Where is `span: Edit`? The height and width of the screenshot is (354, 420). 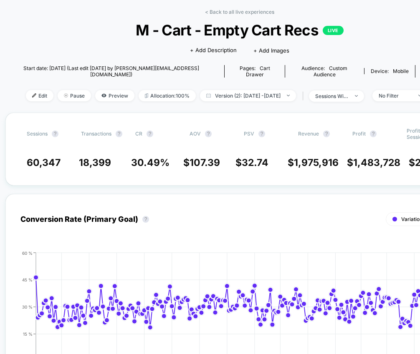
span: Edit is located at coordinates (40, 96).